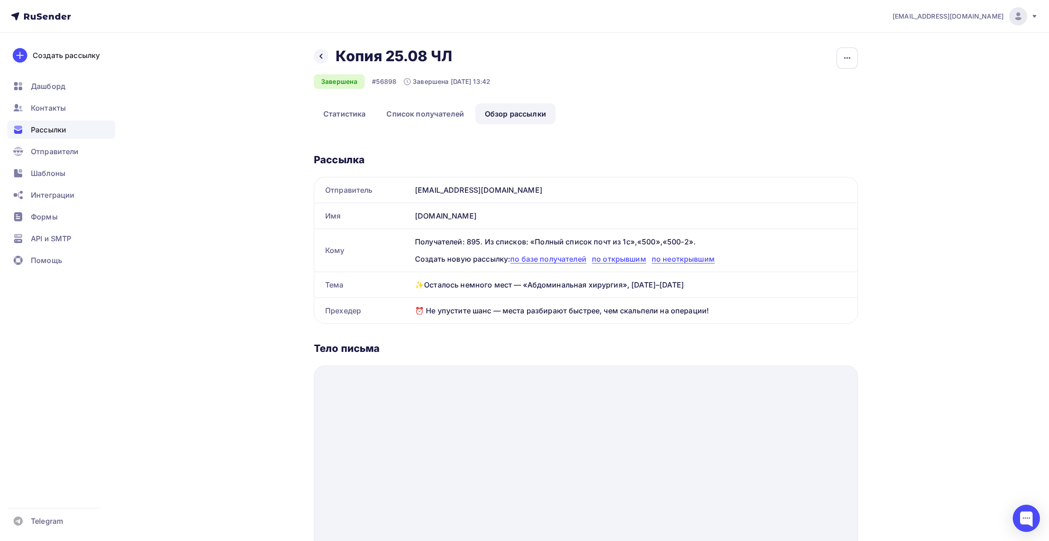 The image size is (1049, 541). What do you see at coordinates (61, 108) in the screenshot?
I see `a: Контакты` at bounding box center [61, 108].